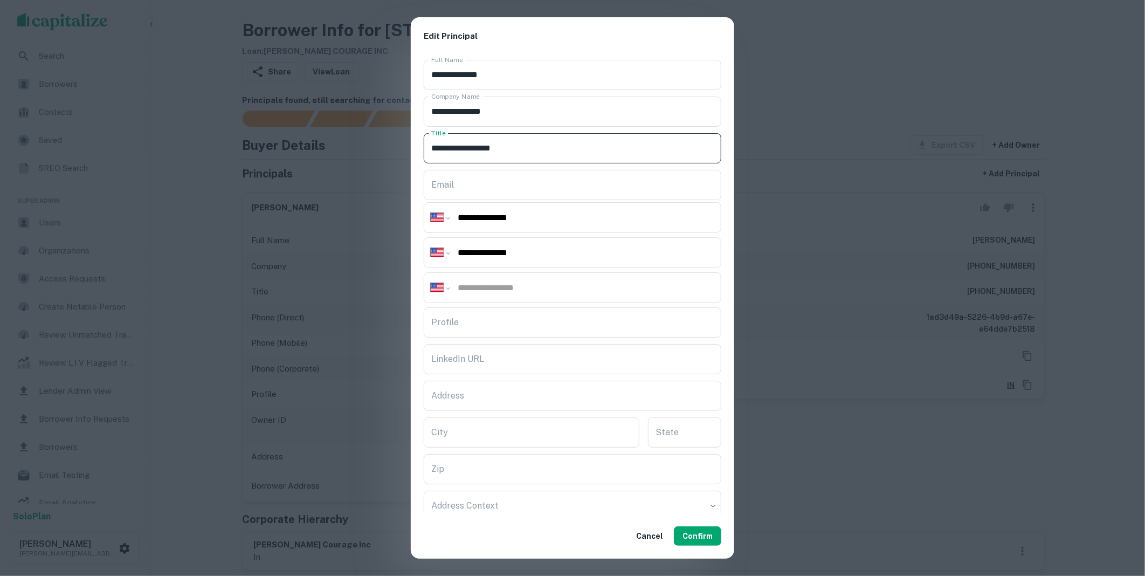  Describe the element at coordinates (1118, 515) in the screenshot. I see `div: Chat Widget` at that location.